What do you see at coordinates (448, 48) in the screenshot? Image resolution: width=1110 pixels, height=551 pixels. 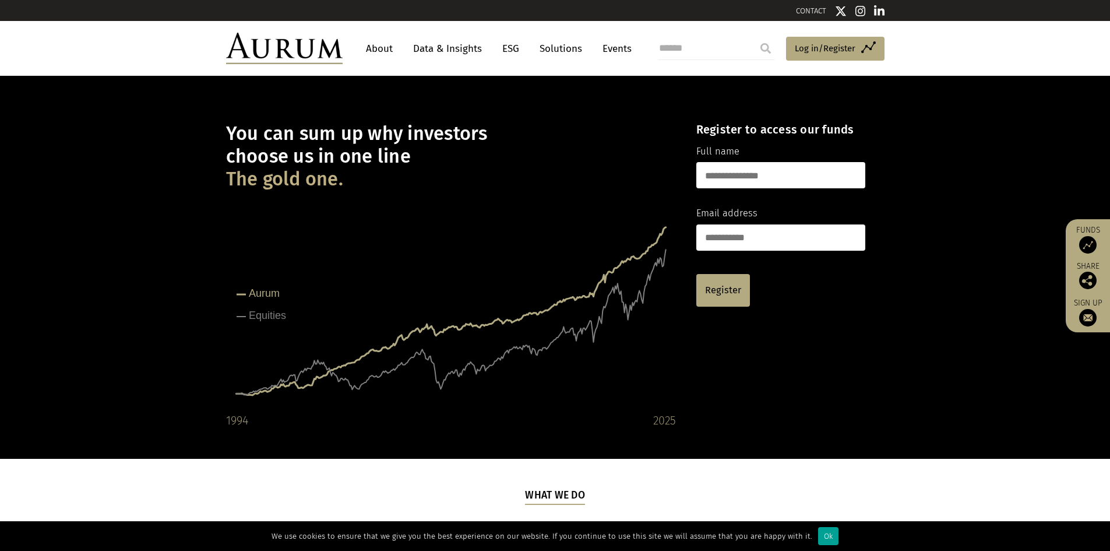 I see `a: Data & Insights` at bounding box center [448, 48].